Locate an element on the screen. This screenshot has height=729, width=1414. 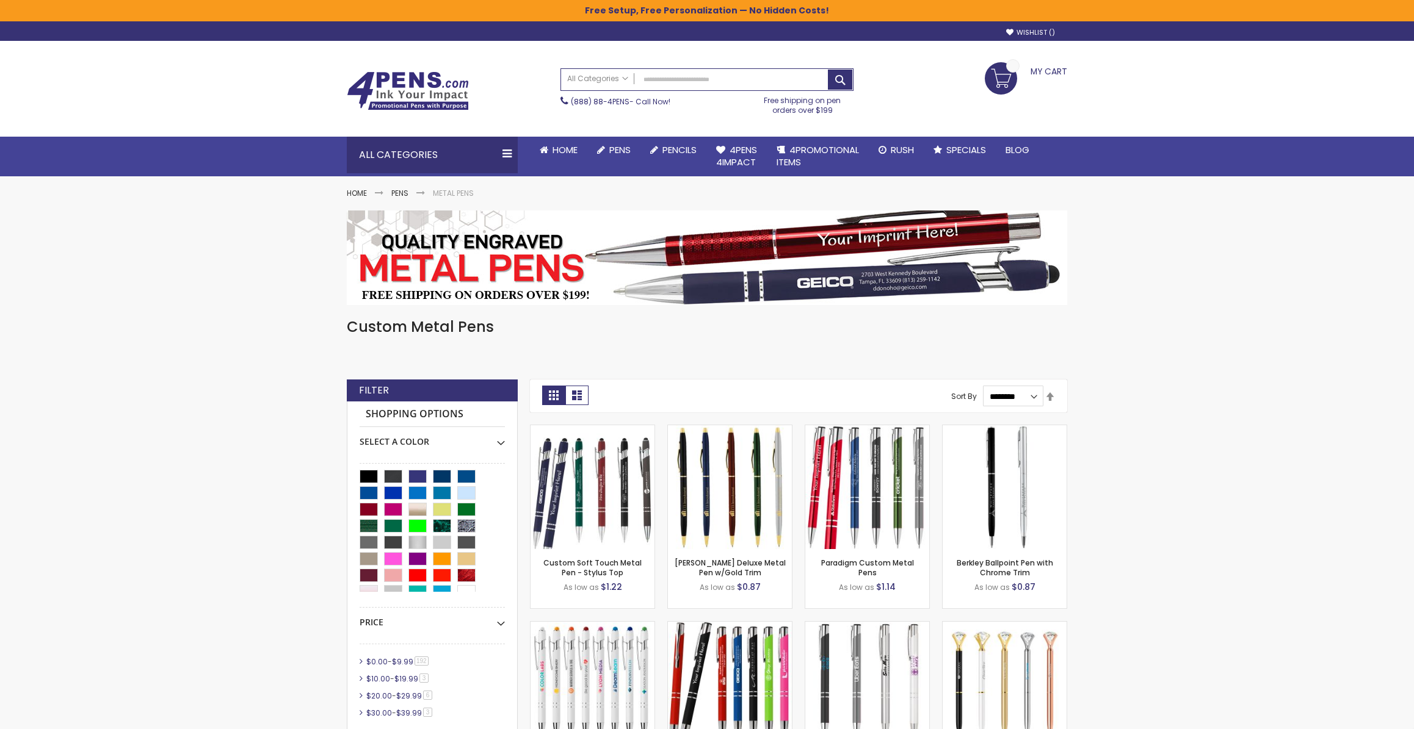
a: All Categories is located at coordinates (598, 79).